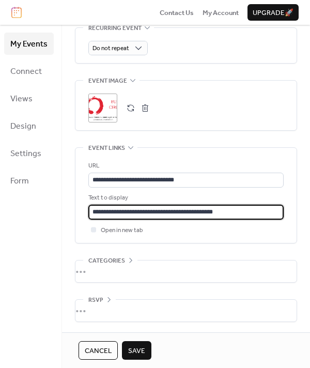 This screenshot has width=310, height=368. Describe the element at coordinates (115, 28) in the screenshot. I see `span: Recurring event` at that location.